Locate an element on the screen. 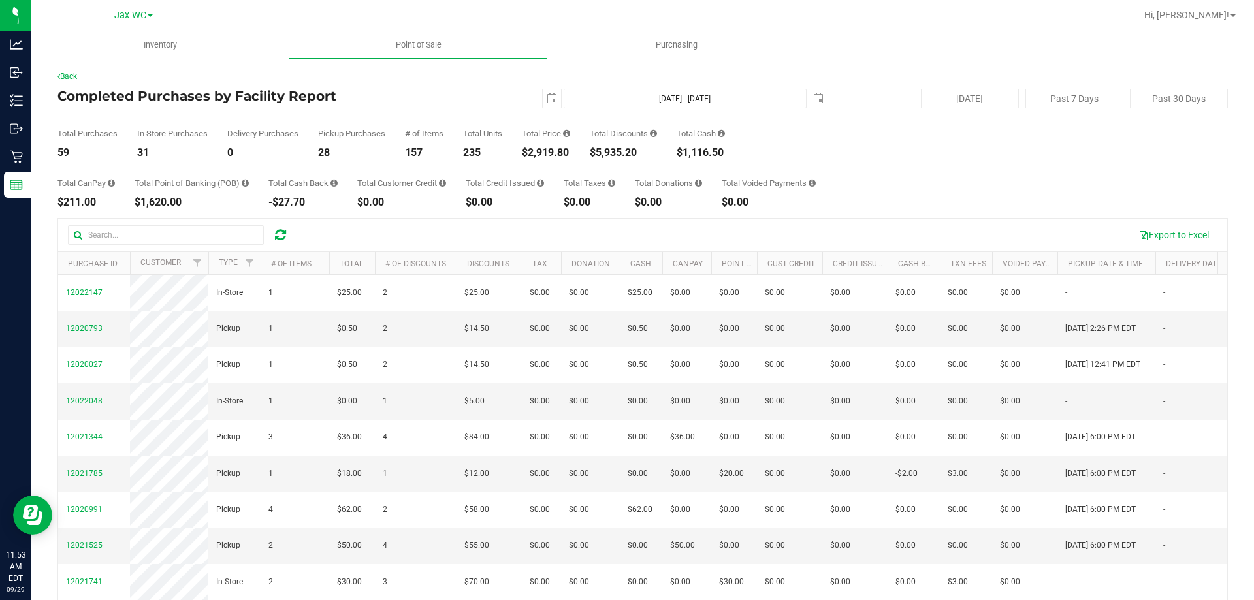 The height and width of the screenshot is (600, 1254). i: Sum of all account credit issued for all refunds from returned purchases in the date range. is located at coordinates (540, 183).